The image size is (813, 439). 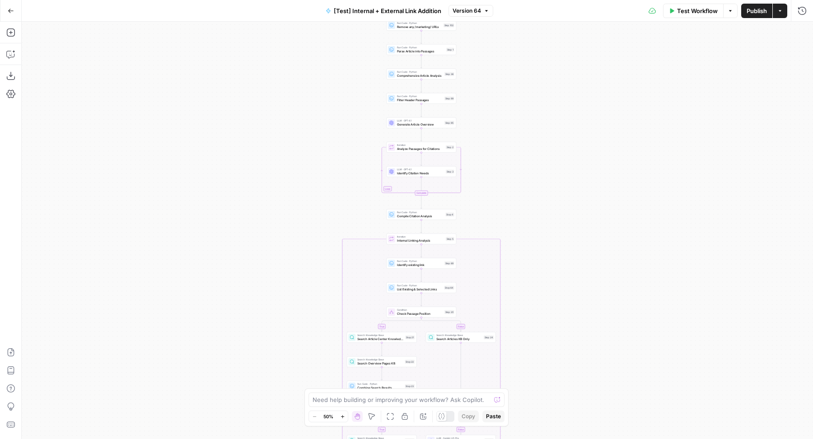 What do you see at coordinates (441, 427) in the screenshot?
I see `g: Edge from step_90 to step_91` at bounding box center [441, 427].